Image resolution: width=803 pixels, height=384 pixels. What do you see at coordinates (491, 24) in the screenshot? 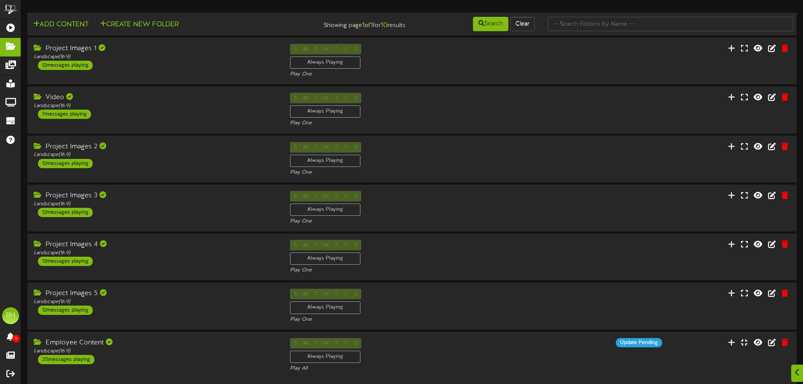
I see `button: Search` at bounding box center [491, 24].